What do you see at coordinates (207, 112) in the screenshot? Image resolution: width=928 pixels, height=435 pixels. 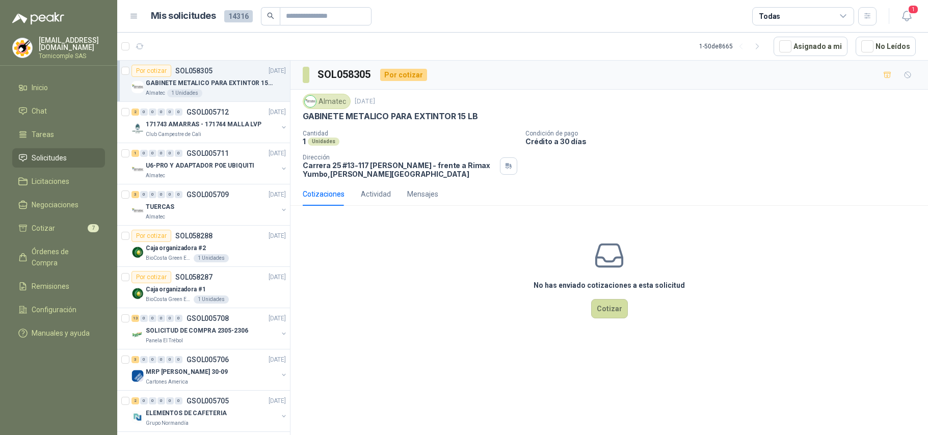 I see `p: GSOL005712` at bounding box center [207, 112].